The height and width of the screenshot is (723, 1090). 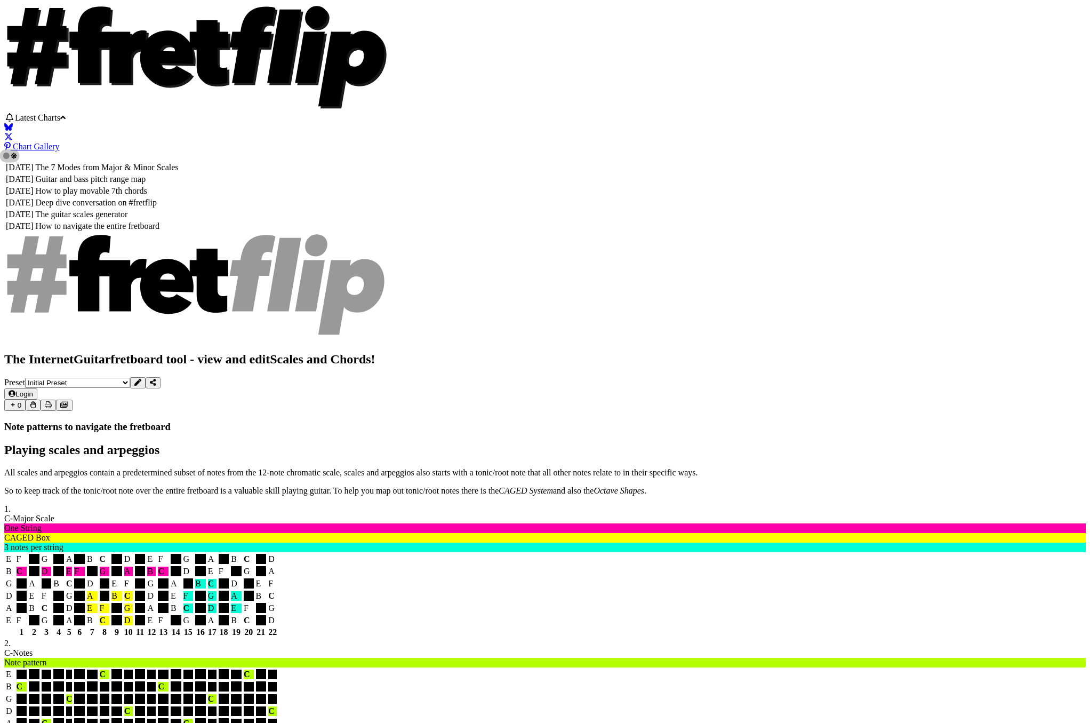 I want to click on h2: Playing scales and arpeggios, so click(x=545, y=450).